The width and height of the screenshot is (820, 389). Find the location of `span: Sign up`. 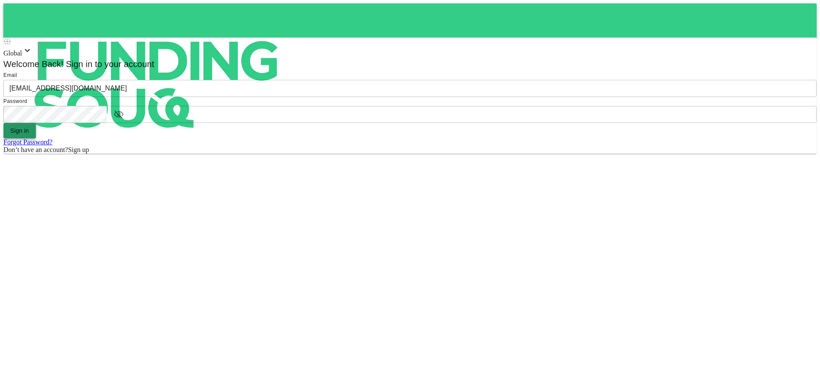

span: Sign up is located at coordinates (78, 149).